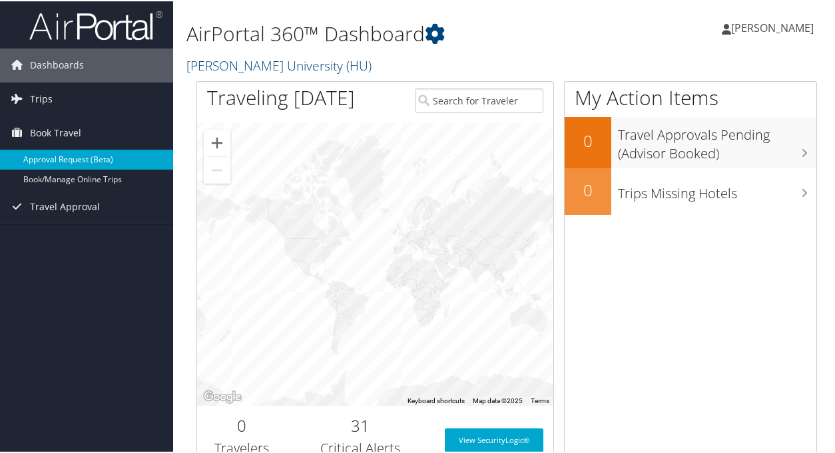 The width and height of the screenshot is (835, 453). What do you see at coordinates (360, 425) in the screenshot?
I see `h2: 31` at bounding box center [360, 425].